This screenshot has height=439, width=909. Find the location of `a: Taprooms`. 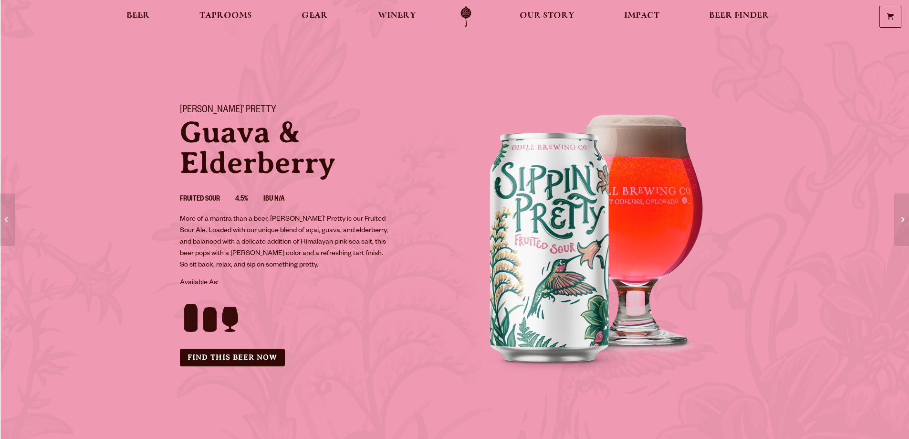

a: Taprooms is located at coordinates (226, 17).